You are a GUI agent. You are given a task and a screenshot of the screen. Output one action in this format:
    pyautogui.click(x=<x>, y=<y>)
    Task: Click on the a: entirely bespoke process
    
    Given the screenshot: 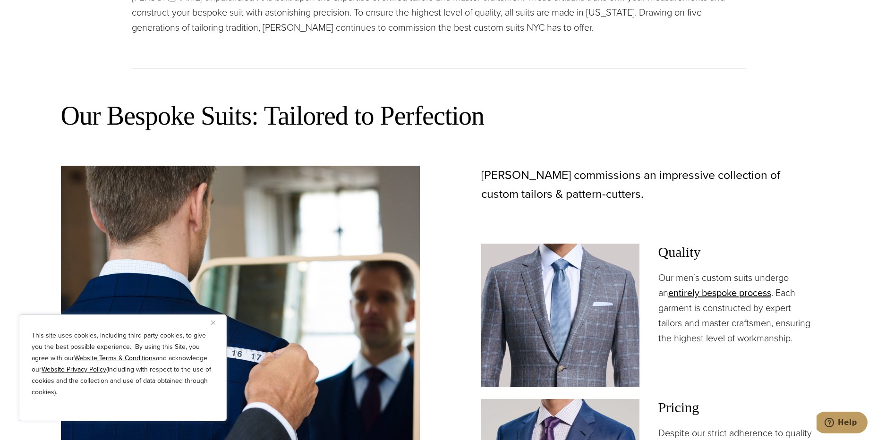 What is the action you would take?
    pyautogui.click(x=720, y=293)
    